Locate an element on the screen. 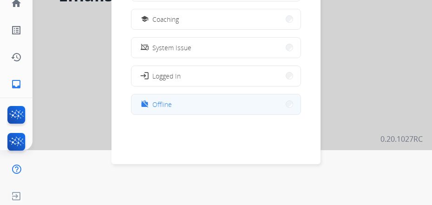  button: System Issue is located at coordinates (216, 47).